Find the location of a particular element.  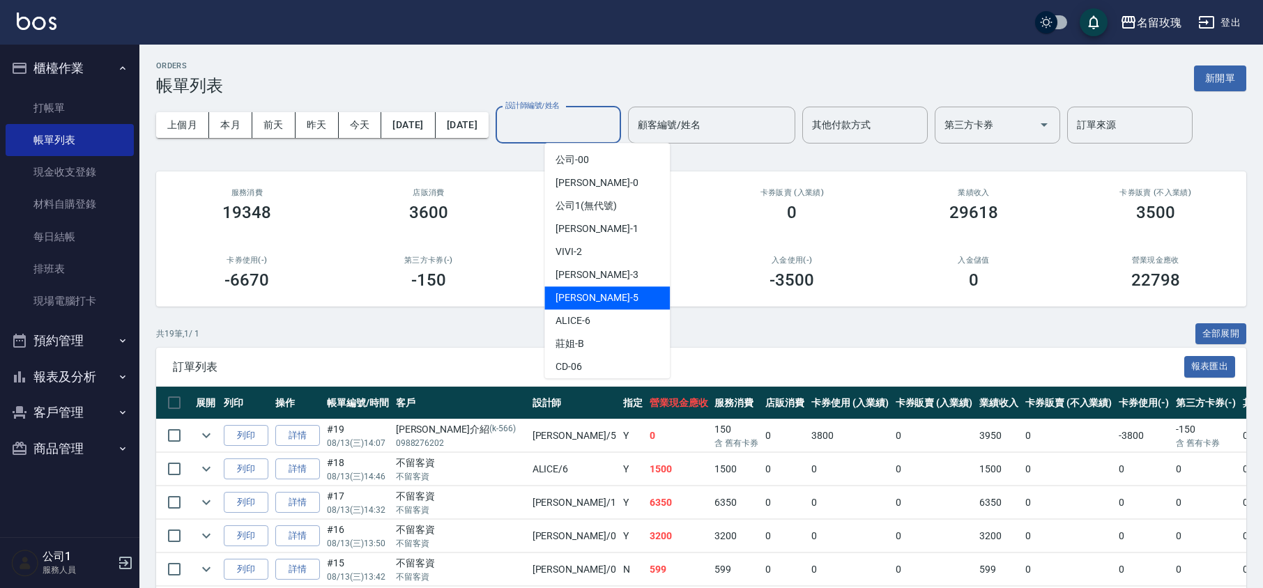

h2: 其他付款方式(-) is located at coordinates (610, 260).